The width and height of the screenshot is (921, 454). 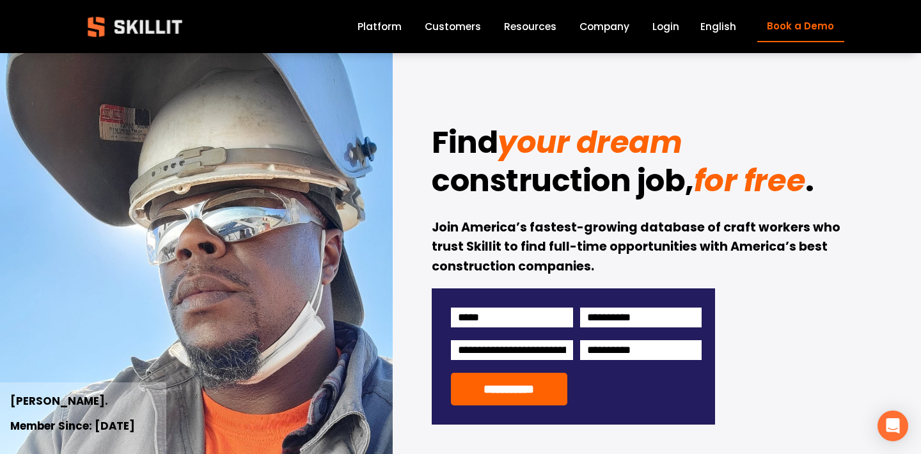 What do you see at coordinates (453, 26) in the screenshot?
I see `a: Customers` at bounding box center [453, 26].